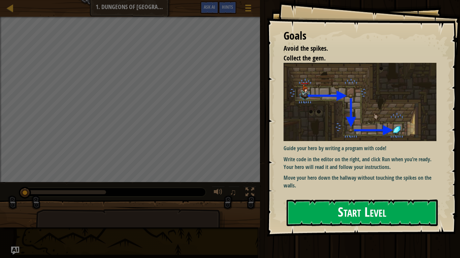 The image size is (460, 258). Describe the element at coordinates (360, 182) in the screenshot. I see `p: Move your hero down the hallway without touching the spikes on the walls.` at that location.